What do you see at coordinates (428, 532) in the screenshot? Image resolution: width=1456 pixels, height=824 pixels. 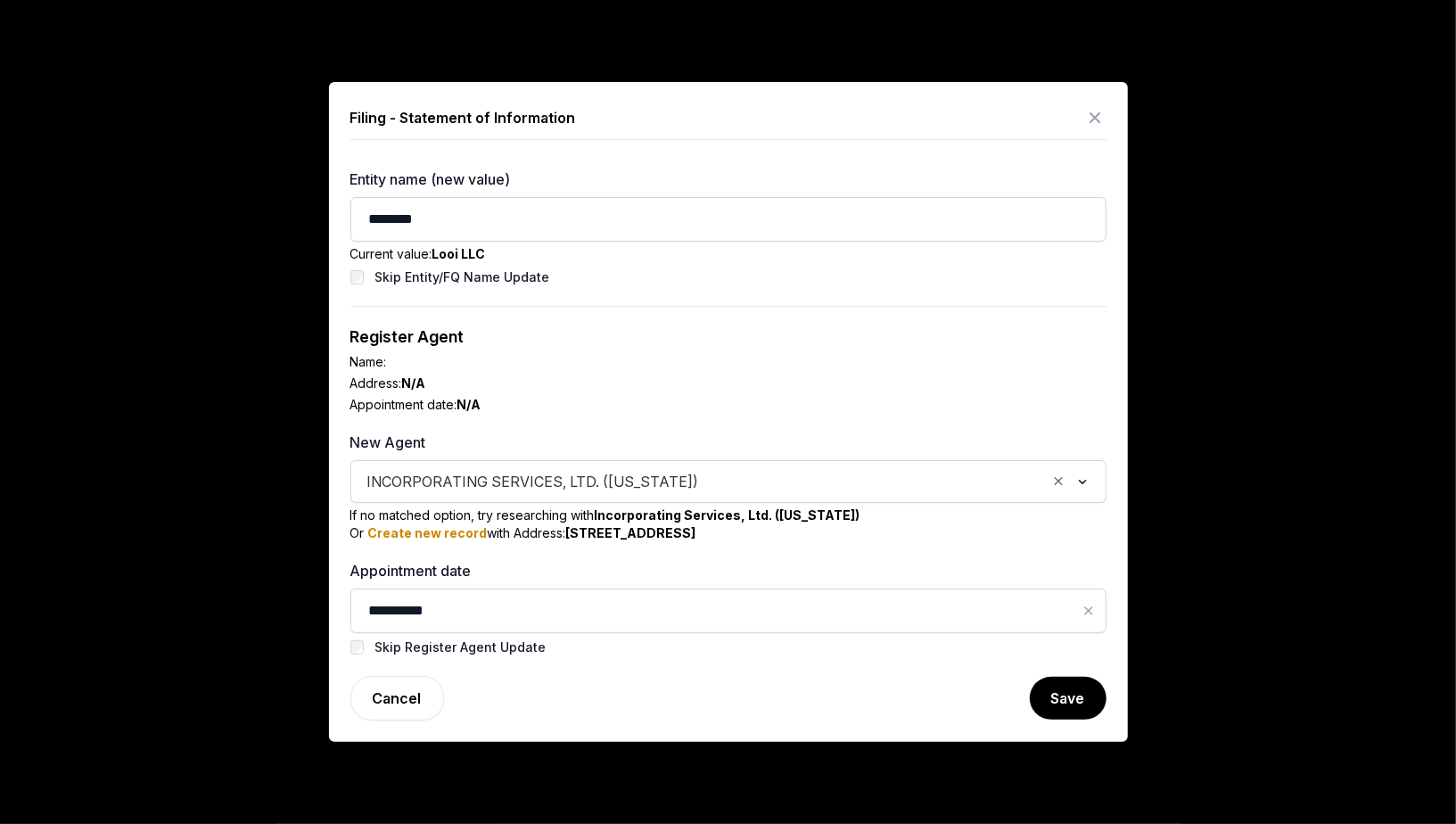 I see `b: Create new record` at bounding box center [428, 532].